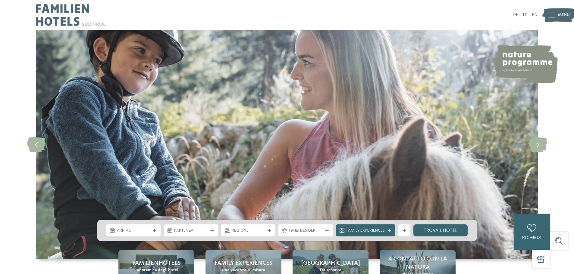  What do you see at coordinates (535, 15) in the screenshot?
I see `a: EN` at bounding box center [535, 15].